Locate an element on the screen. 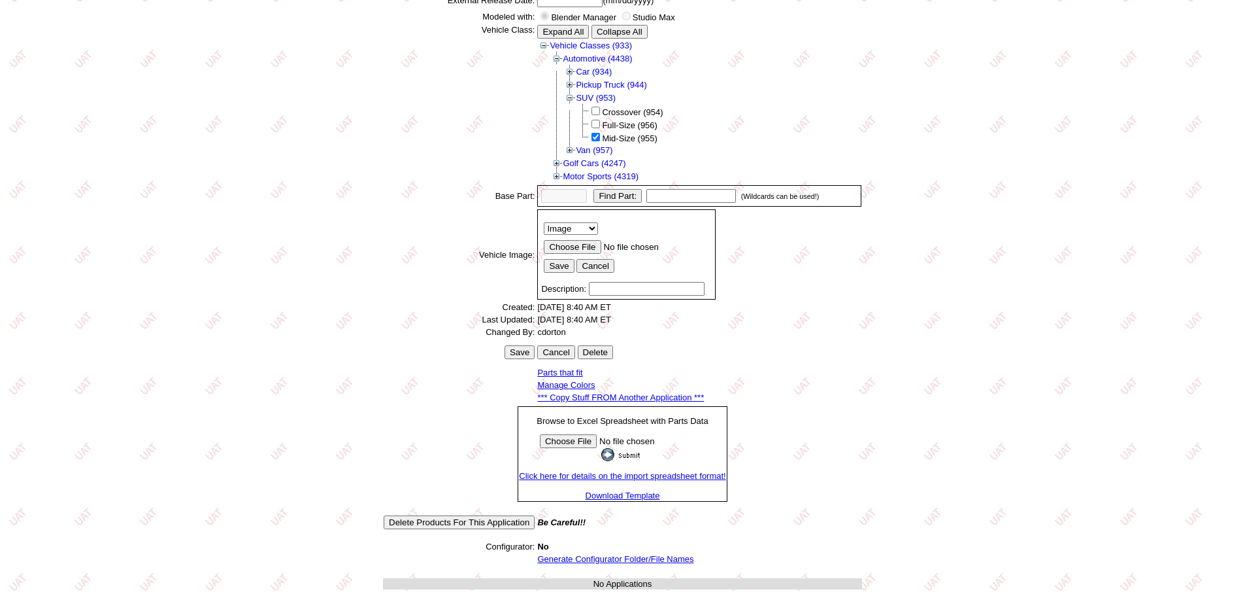 The height and width of the screenshot is (596, 1245). img: Expand Pickup Truck (944) is located at coordinates (569, 84).